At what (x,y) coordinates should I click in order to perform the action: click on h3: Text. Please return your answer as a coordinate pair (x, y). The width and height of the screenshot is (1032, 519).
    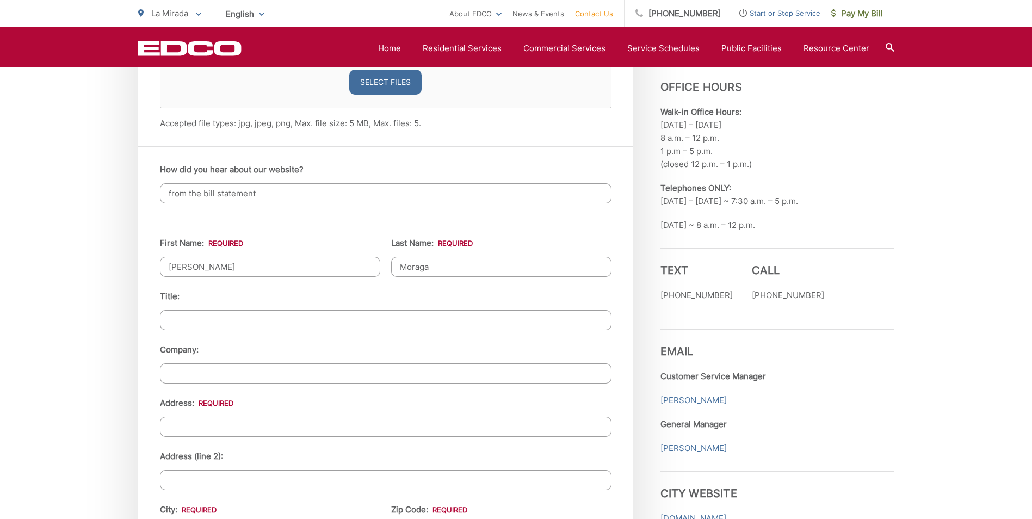
    Looking at the image, I should click on (696, 270).